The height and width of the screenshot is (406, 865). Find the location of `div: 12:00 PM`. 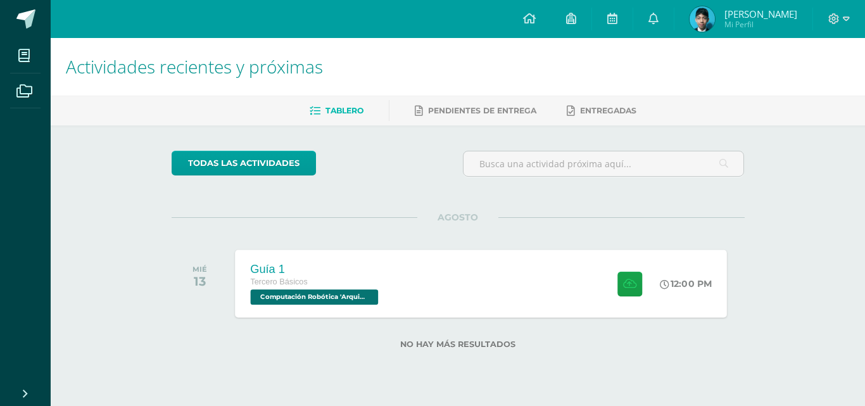

div: 12:00 PM is located at coordinates (686, 284).